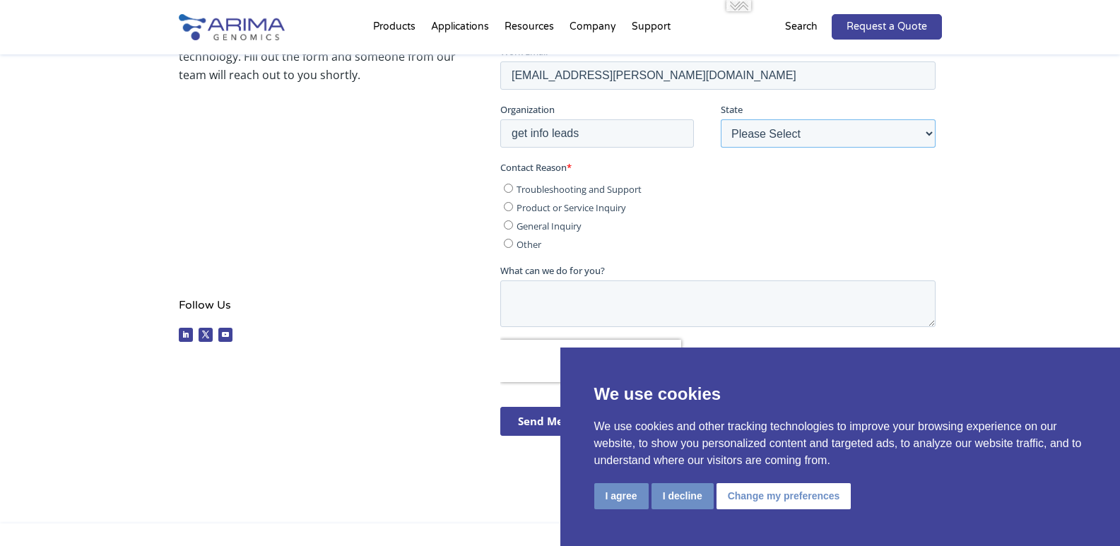  Describe the element at coordinates (887, 27) in the screenshot. I see `a: Request a Quote` at that location.